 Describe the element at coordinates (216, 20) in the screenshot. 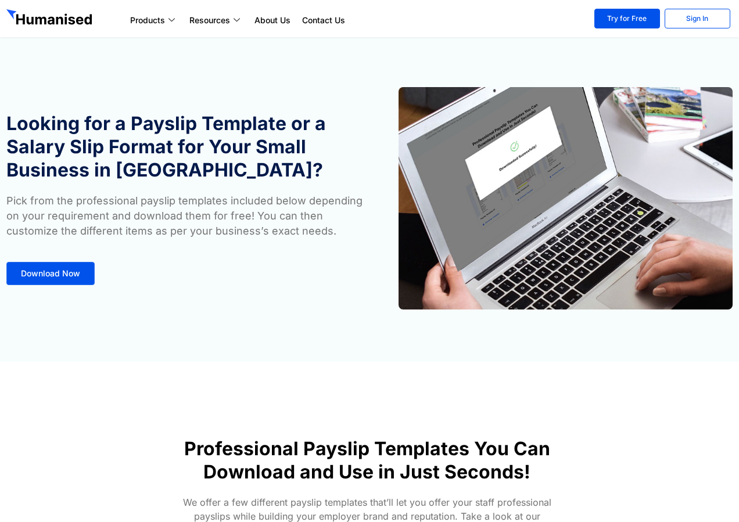

I see `a: Resources` at that location.